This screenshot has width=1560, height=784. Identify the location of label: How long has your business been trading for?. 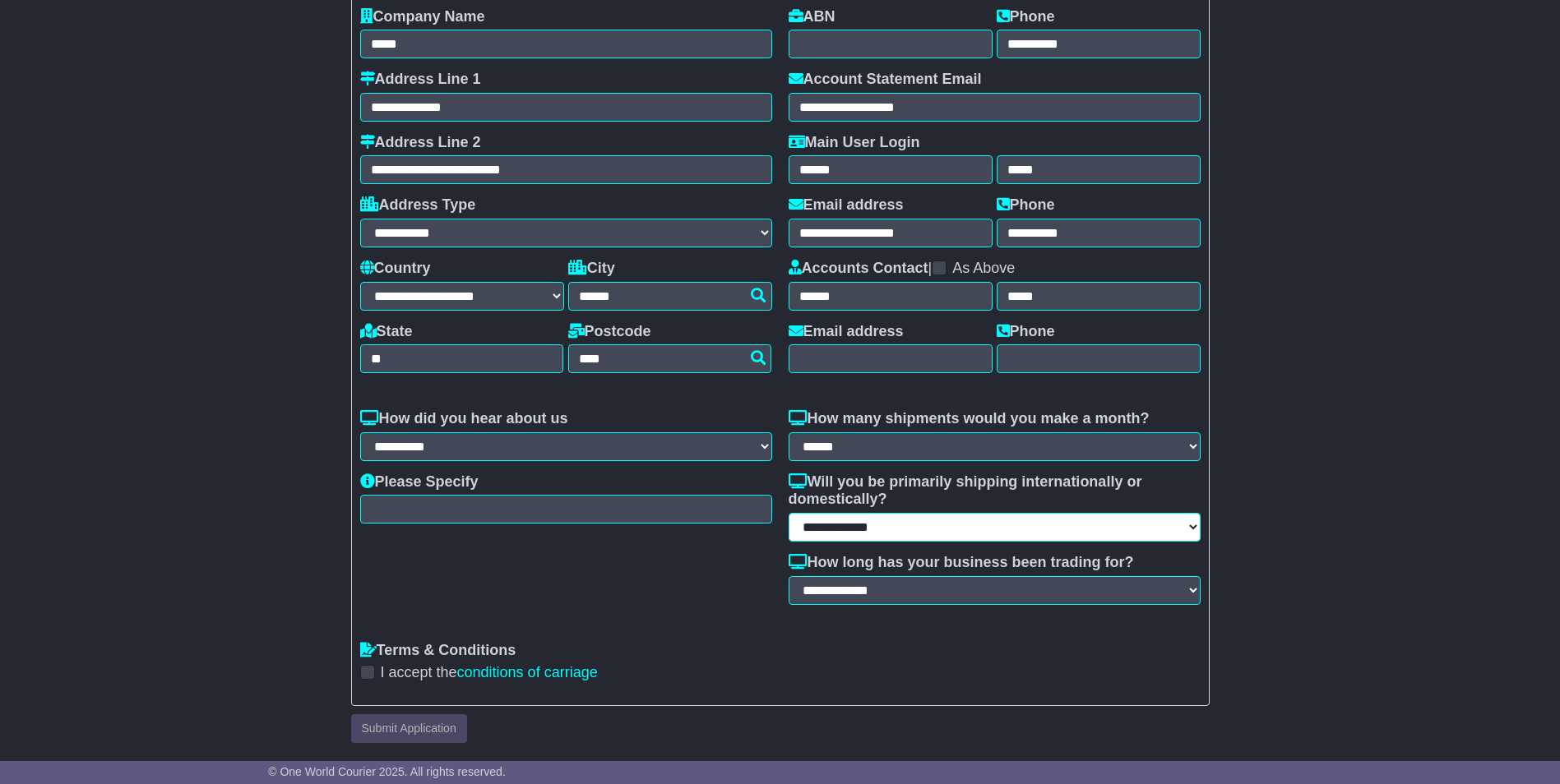
(961, 563).